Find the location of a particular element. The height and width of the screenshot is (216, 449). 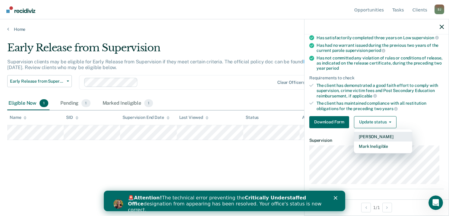

img: Recidiviz is located at coordinates (21, 10).